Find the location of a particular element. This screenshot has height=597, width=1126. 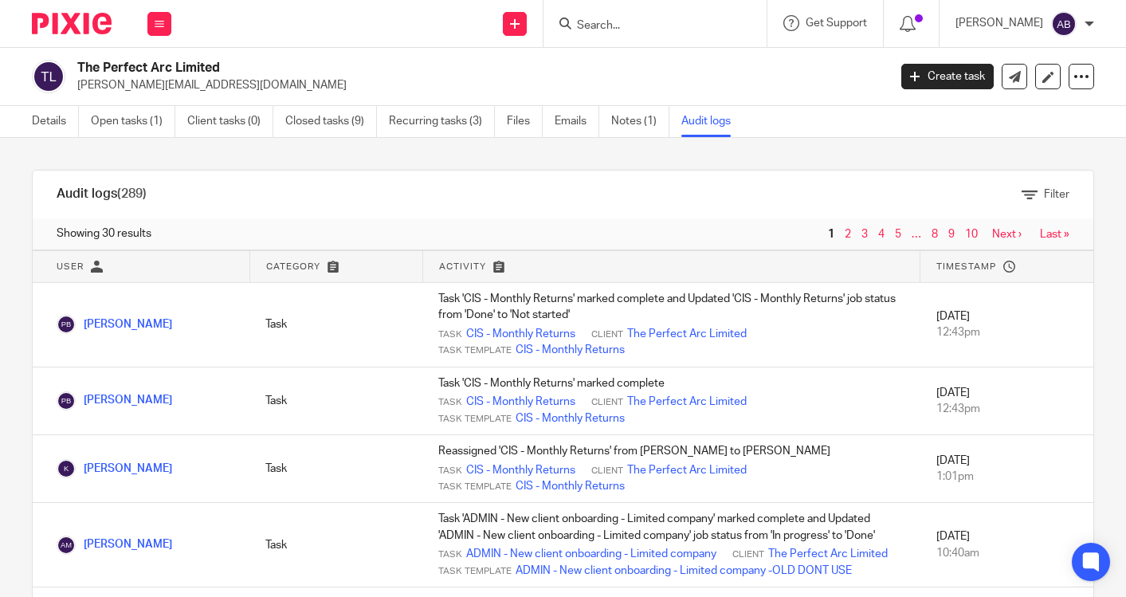

nav: pager is located at coordinates (947, 234).